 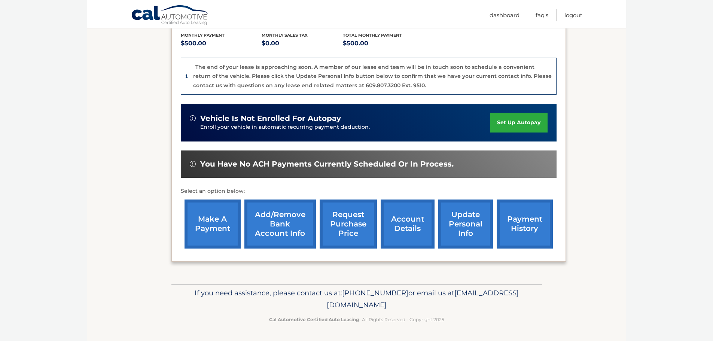 I want to click on a: Add/Remove bank account info, so click(x=280, y=224).